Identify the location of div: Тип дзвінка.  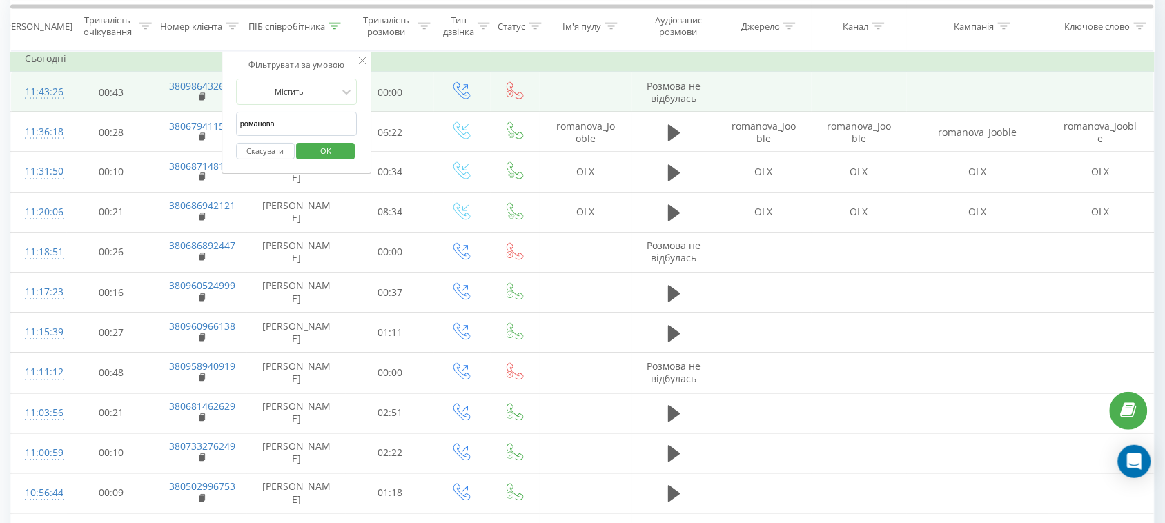
(458, 26).